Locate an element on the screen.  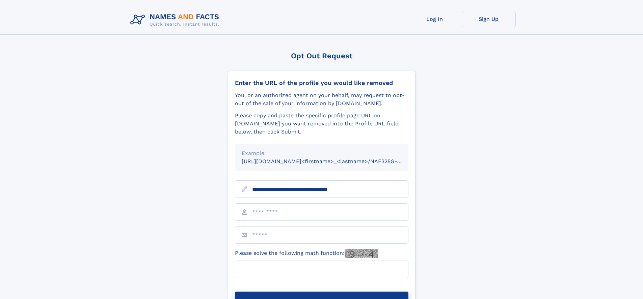
a: Sign Up is located at coordinates (489, 19).